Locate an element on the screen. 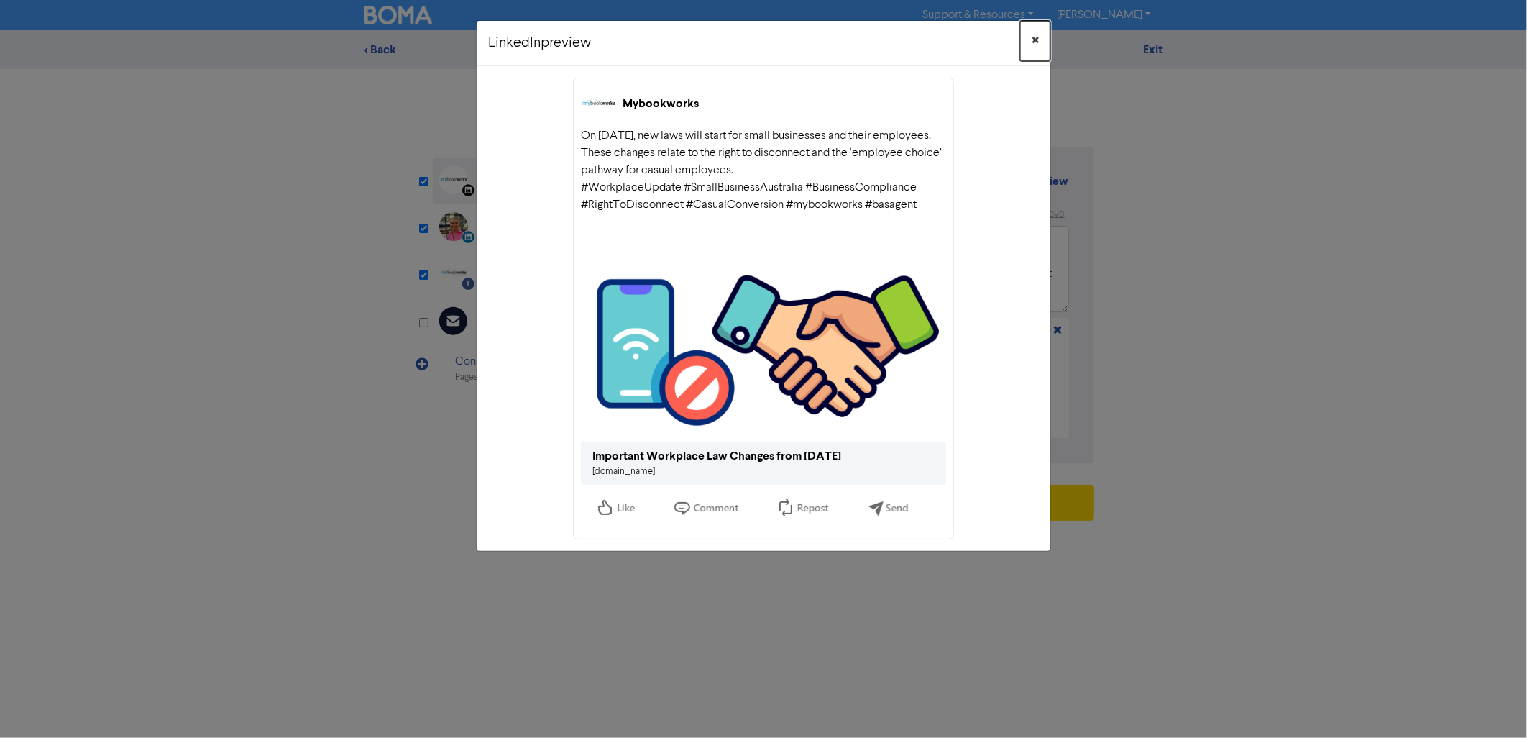 The height and width of the screenshot is (738, 1527). img: mybookworks_logo is located at coordinates (599, 104).